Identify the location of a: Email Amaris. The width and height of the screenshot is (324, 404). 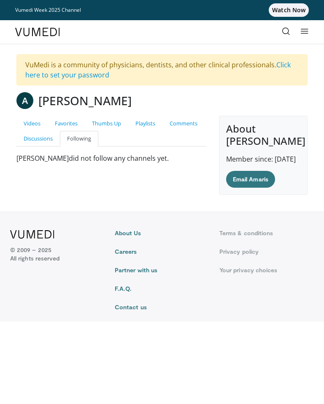
(250, 179).